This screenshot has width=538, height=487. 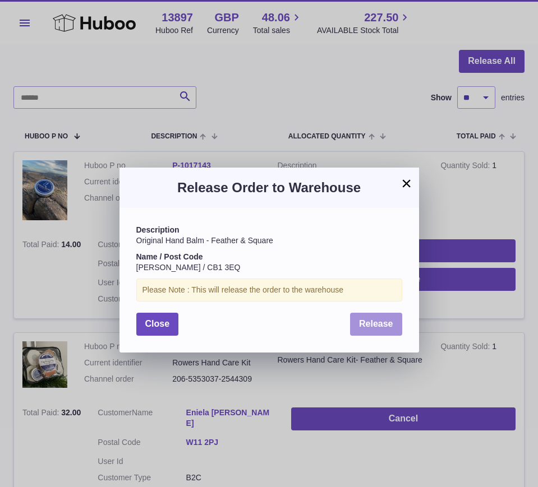 What do you see at coordinates (269, 290) in the screenshot?
I see `div: Please Note : This will release the order to the warehouse` at bounding box center [269, 290].